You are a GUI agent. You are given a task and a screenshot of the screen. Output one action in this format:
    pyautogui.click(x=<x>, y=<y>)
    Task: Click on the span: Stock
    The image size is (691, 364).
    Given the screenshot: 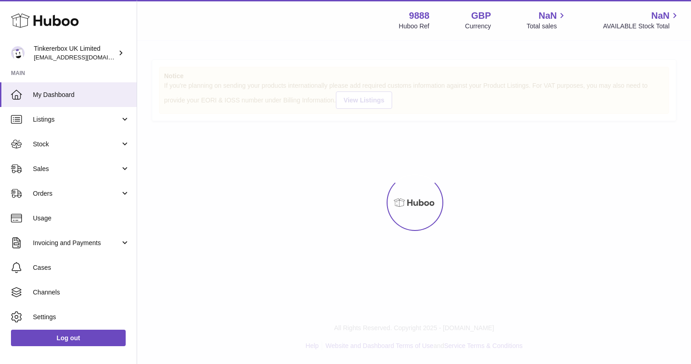 What is the action you would take?
    pyautogui.click(x=76, y=144)
    